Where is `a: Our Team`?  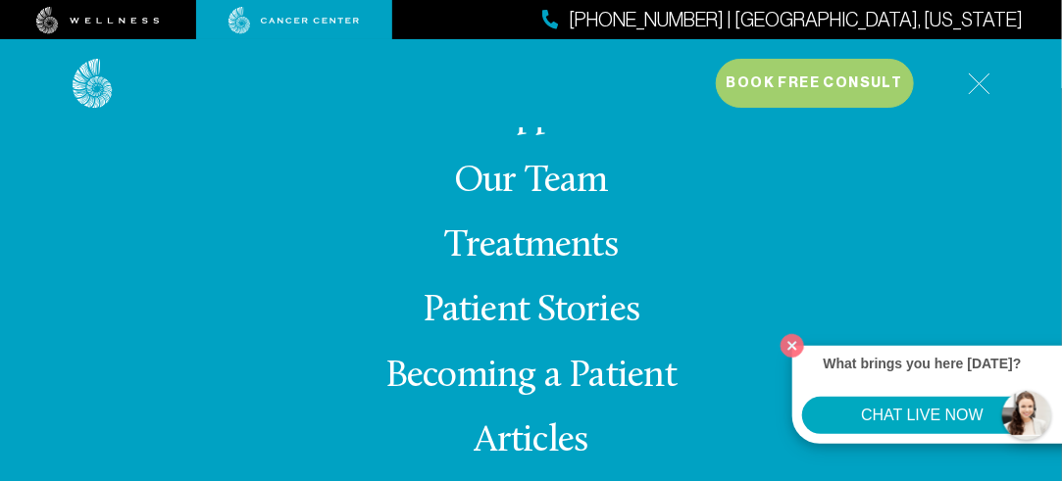 a: Our Team is located at coordinates (530, 181).